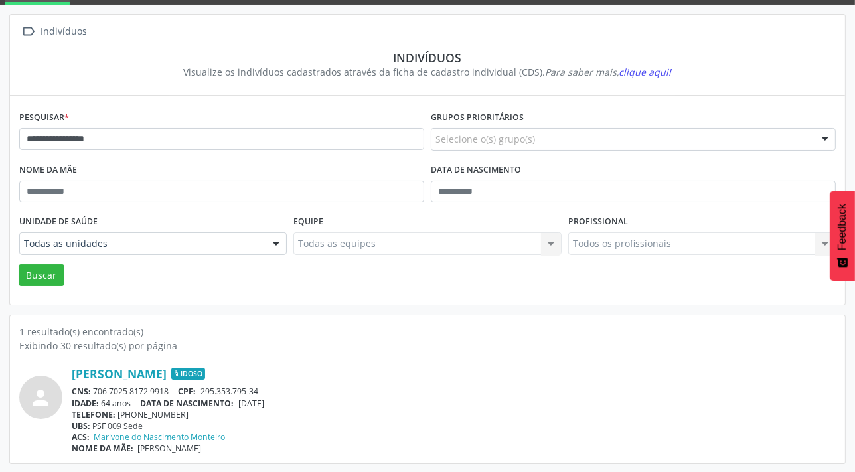  I want to click on span: CNS:, so click(81, 391).